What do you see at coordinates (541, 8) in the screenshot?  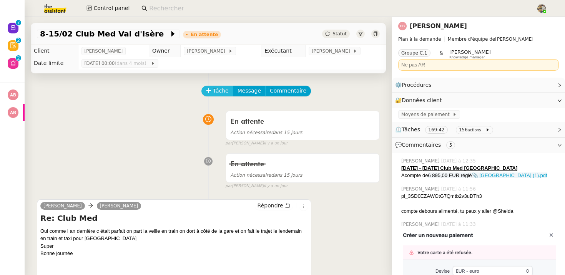 I see `img: 388bd129-7e3b-4cb1-84b4-92a3d763e9b7` at bounding box center [541, 8].